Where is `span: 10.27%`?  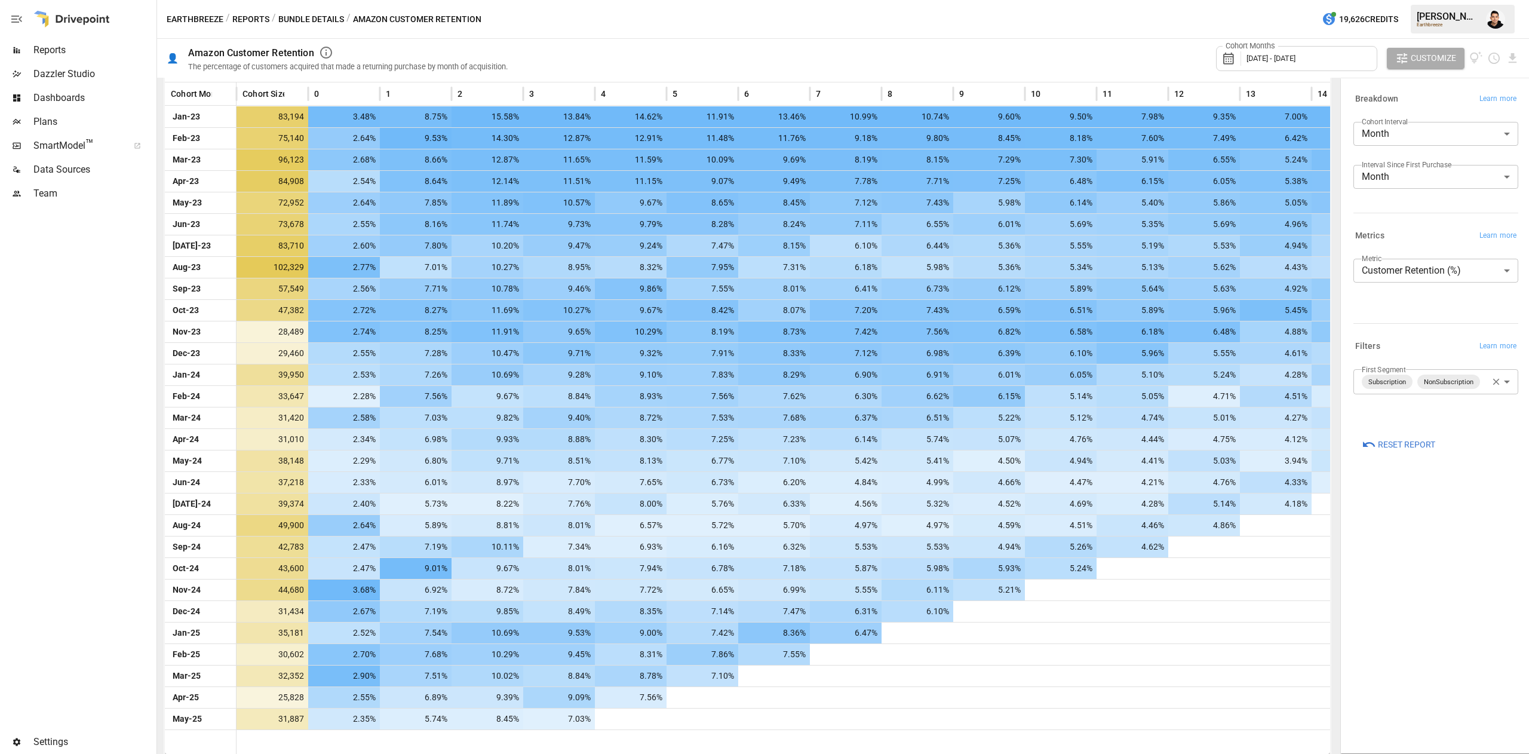
span: 10.27% is located at coordinates (489, 267).